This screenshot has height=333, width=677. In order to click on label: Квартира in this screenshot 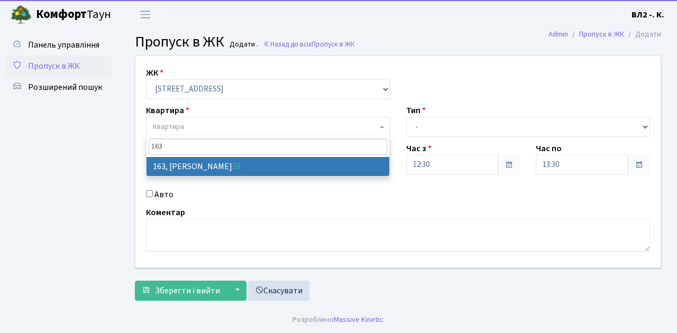, I will do `click(168, 110)`.